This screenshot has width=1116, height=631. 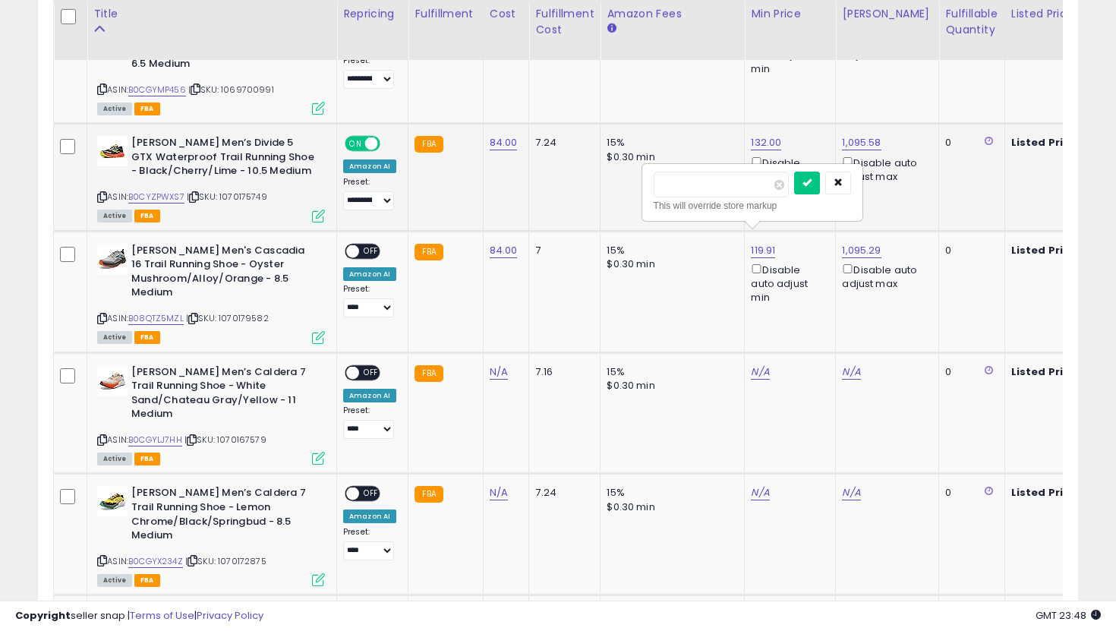 What do you see at coordinates (112, 151) in the screenshot?
I see `img: 41qgFo126zL._SL40_.jpg` at bounding box center [112, 151].